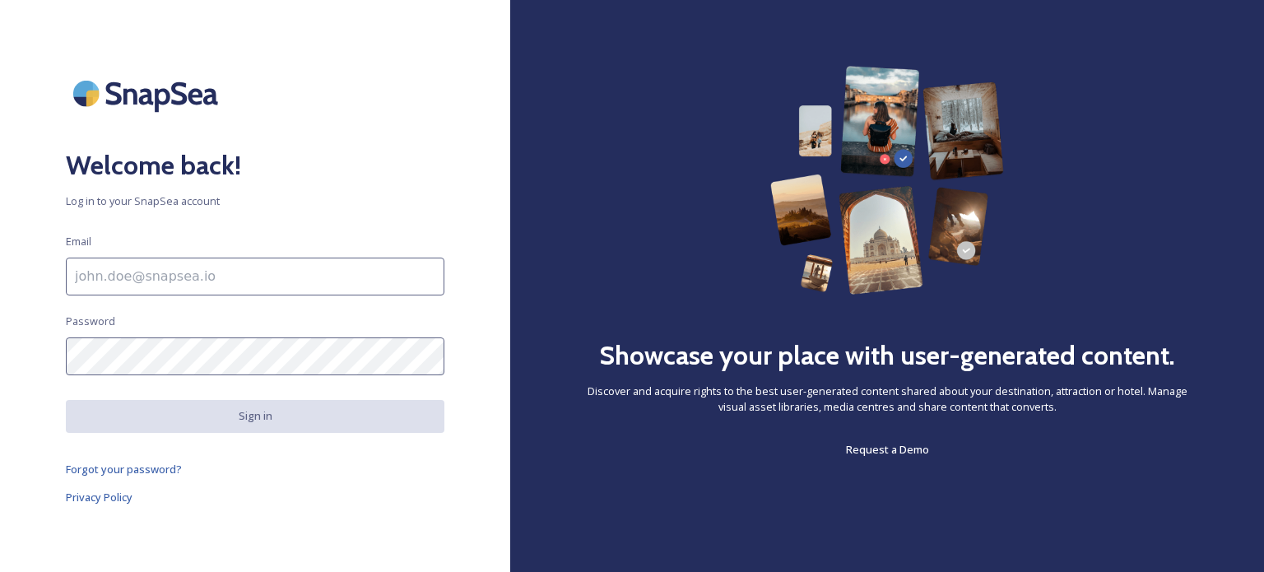 This screenshot has height=572, width=1264. Describe the element at coordinates (91, 321) in the screenshot. I see `span: Password` at that location.